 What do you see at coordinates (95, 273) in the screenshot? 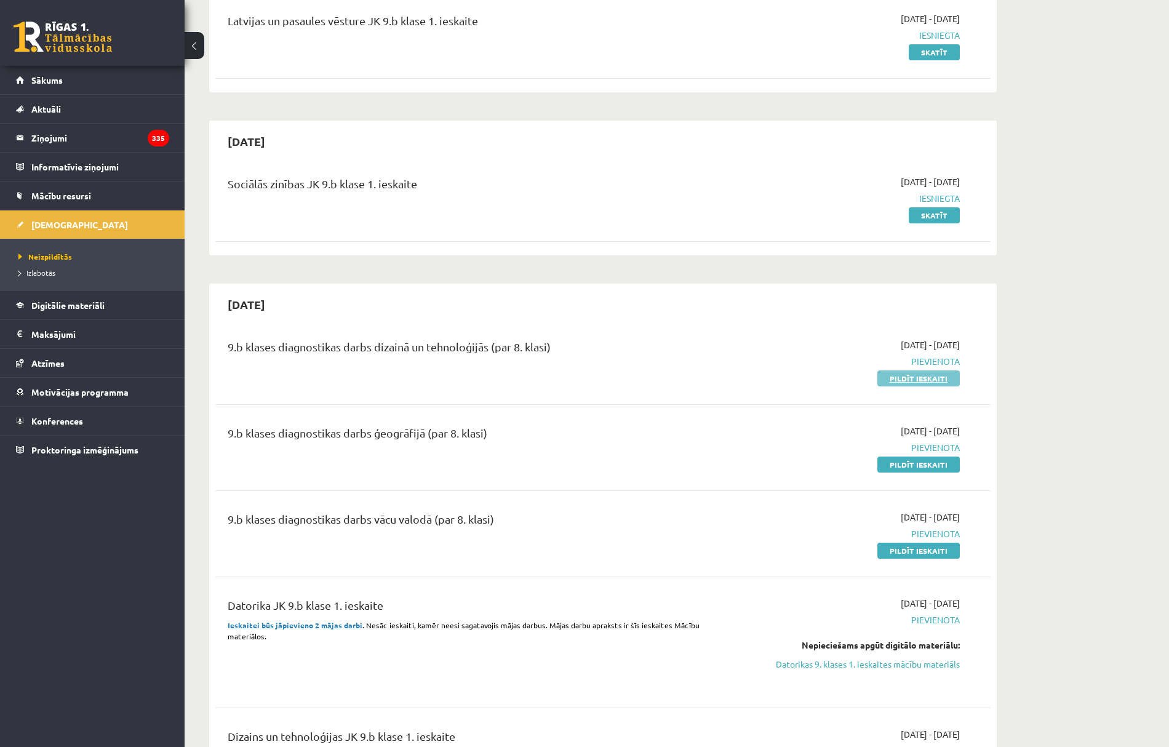
I see `a: Izlabotās` at bounding box center [95, 273].